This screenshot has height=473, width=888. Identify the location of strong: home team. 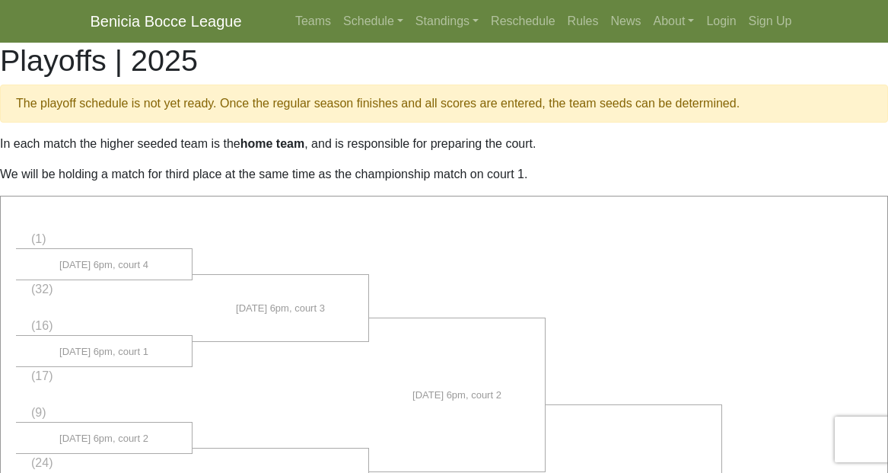
(272, 143).